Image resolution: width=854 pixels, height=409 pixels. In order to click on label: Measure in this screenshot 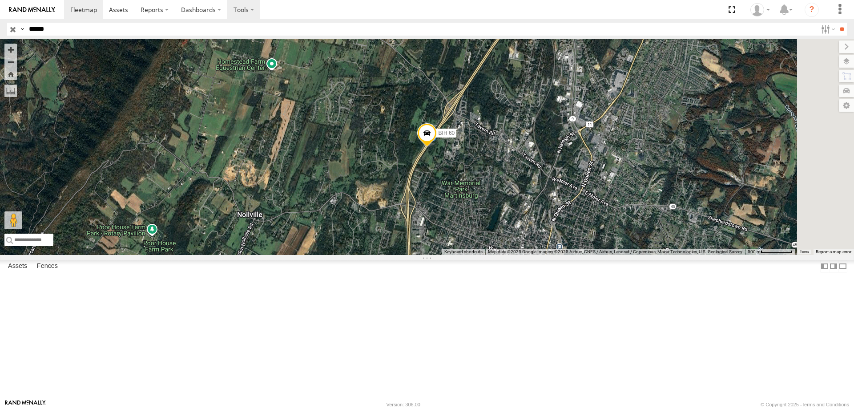, I will do `click(11, 91)`.